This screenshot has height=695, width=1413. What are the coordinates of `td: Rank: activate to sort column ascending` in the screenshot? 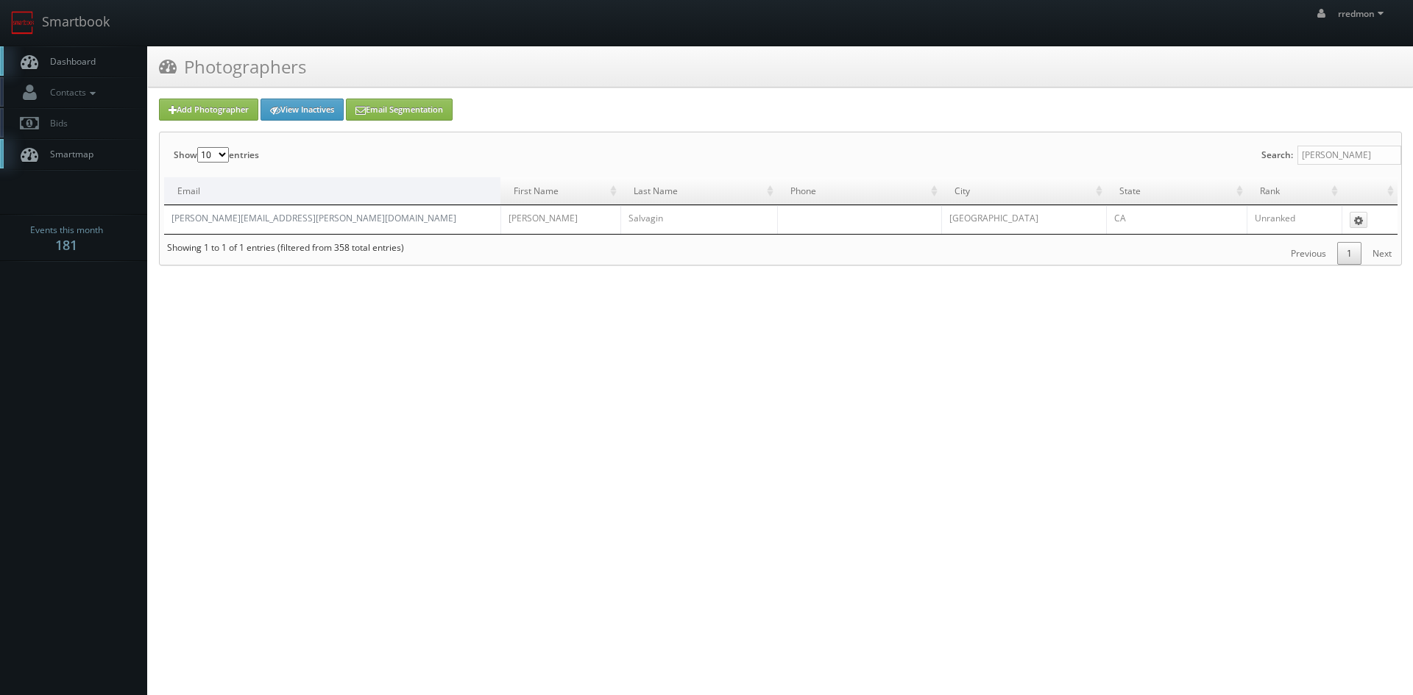 It's located at (1293, 191).